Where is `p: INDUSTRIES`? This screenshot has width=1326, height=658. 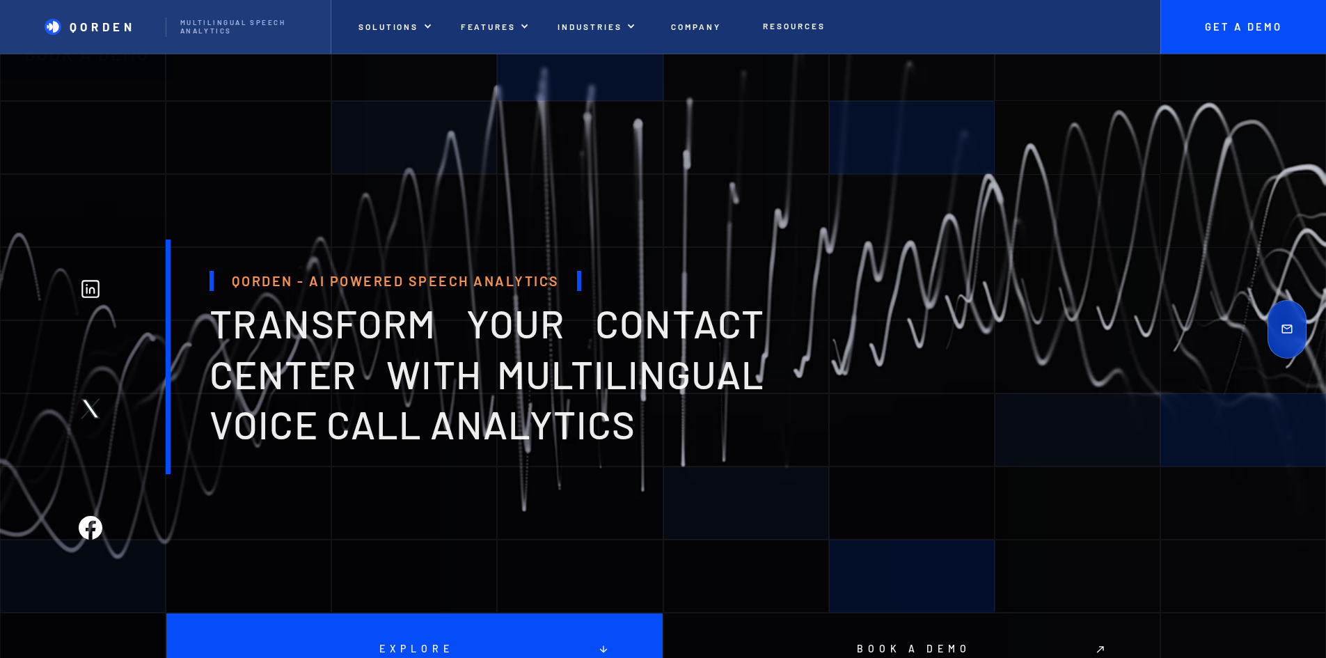 p: INDUSTRIES is located at coordinates (589, 26).